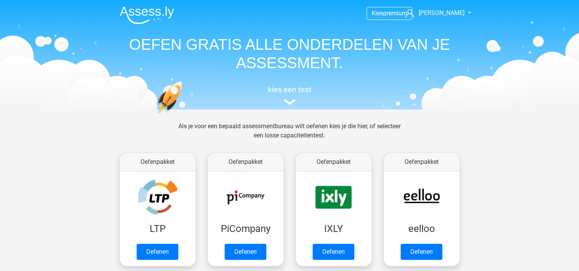  I want to click on div: Als je voor een bepaald assessmentbureau wilt oefenen kies je die hier, of selecteer een losse ca..., so click(289, 135).